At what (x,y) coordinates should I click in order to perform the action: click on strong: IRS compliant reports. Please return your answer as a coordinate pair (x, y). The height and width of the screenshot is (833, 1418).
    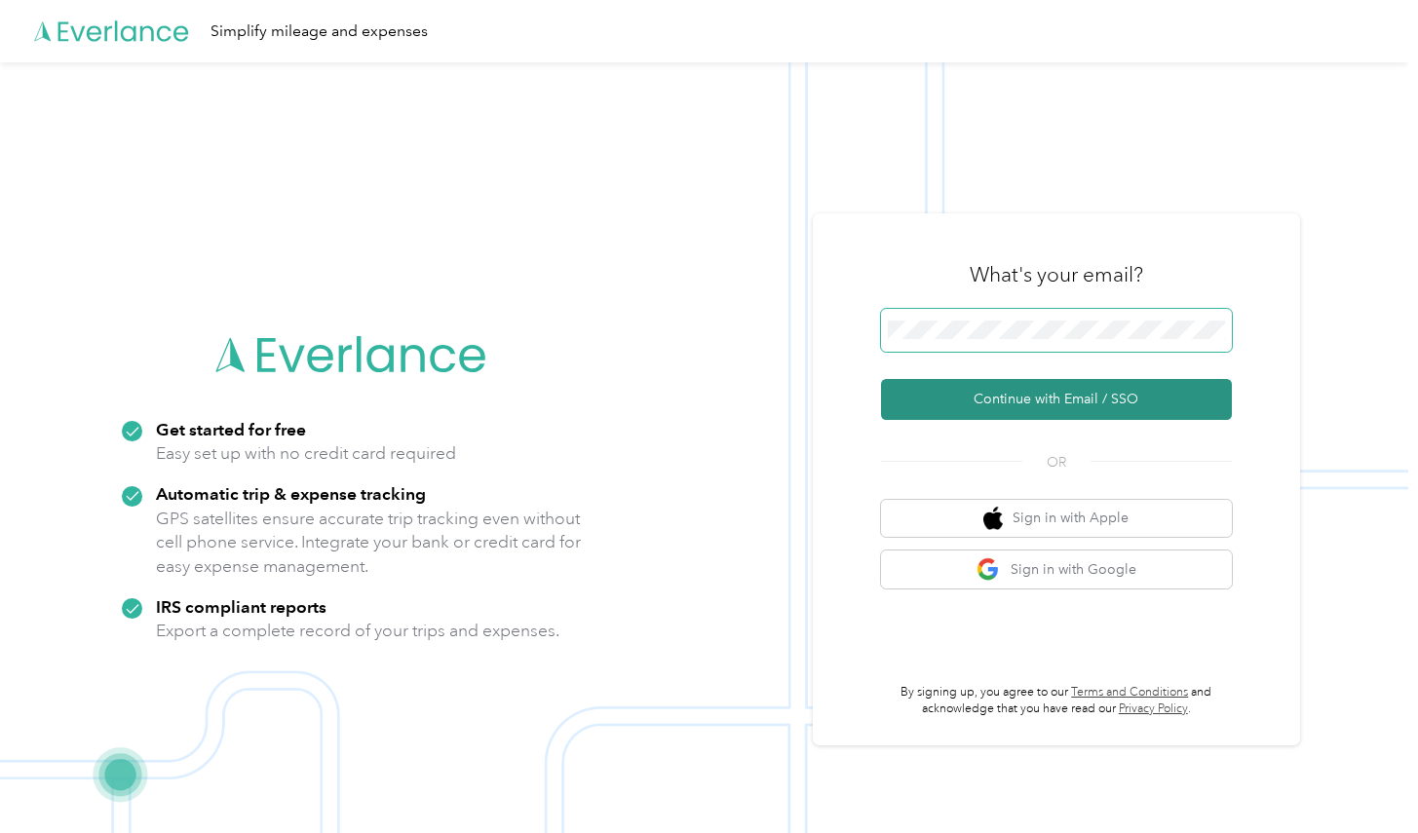
    Looking at the image, I should click on (241, 606).